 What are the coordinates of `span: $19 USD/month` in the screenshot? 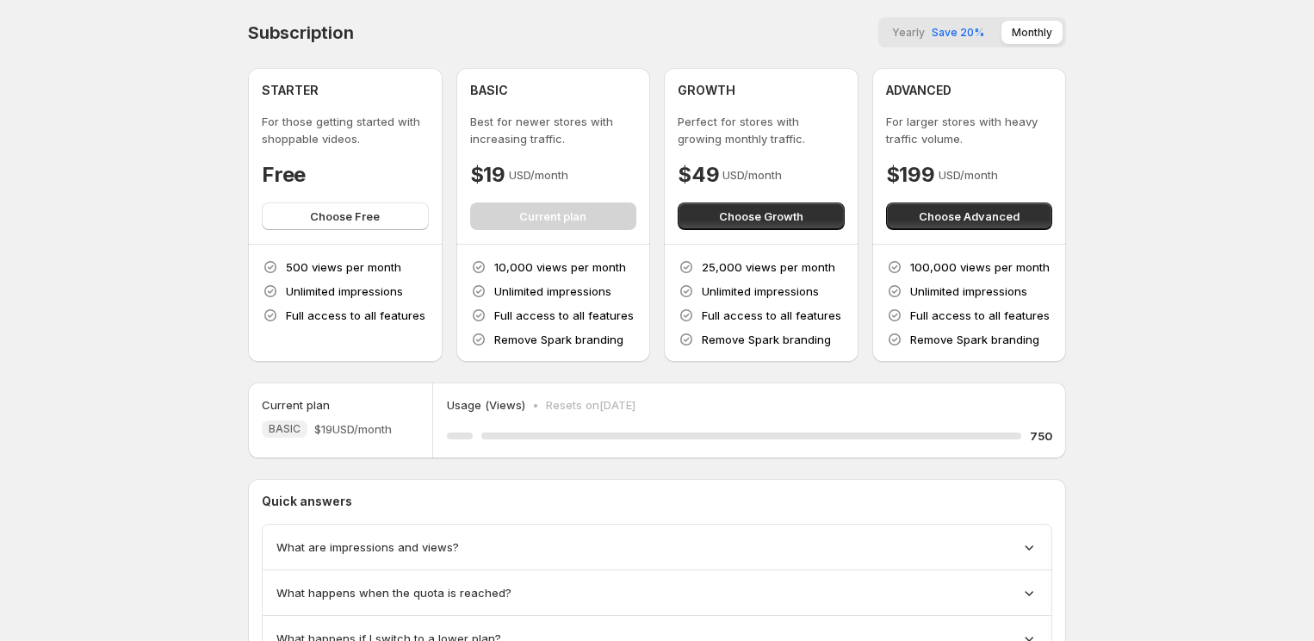 It's located at (353, 429).